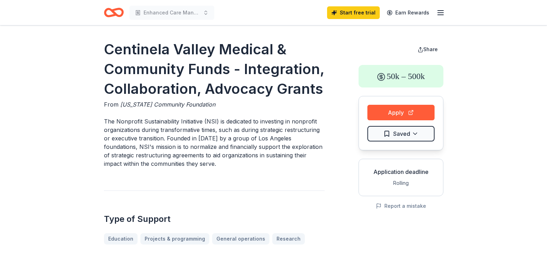  Describe the element at coordinates (172, 13) in the screenshot. I see `span: Enhanced Care Management Project for Middle-Income Families` at that location.